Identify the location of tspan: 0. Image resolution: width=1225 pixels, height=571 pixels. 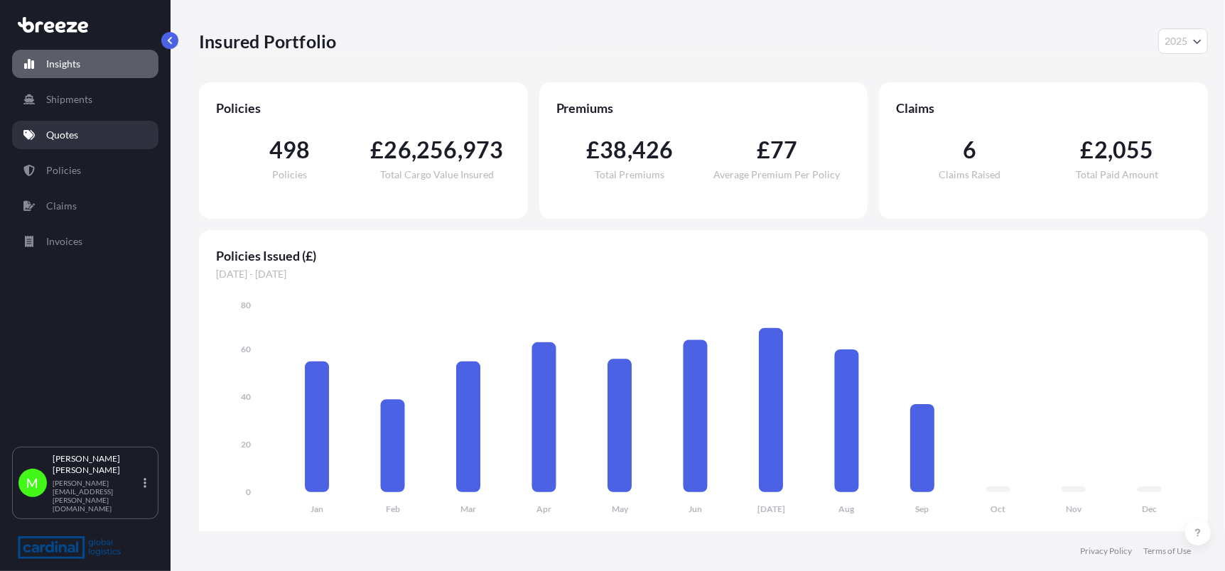
(248, 492).